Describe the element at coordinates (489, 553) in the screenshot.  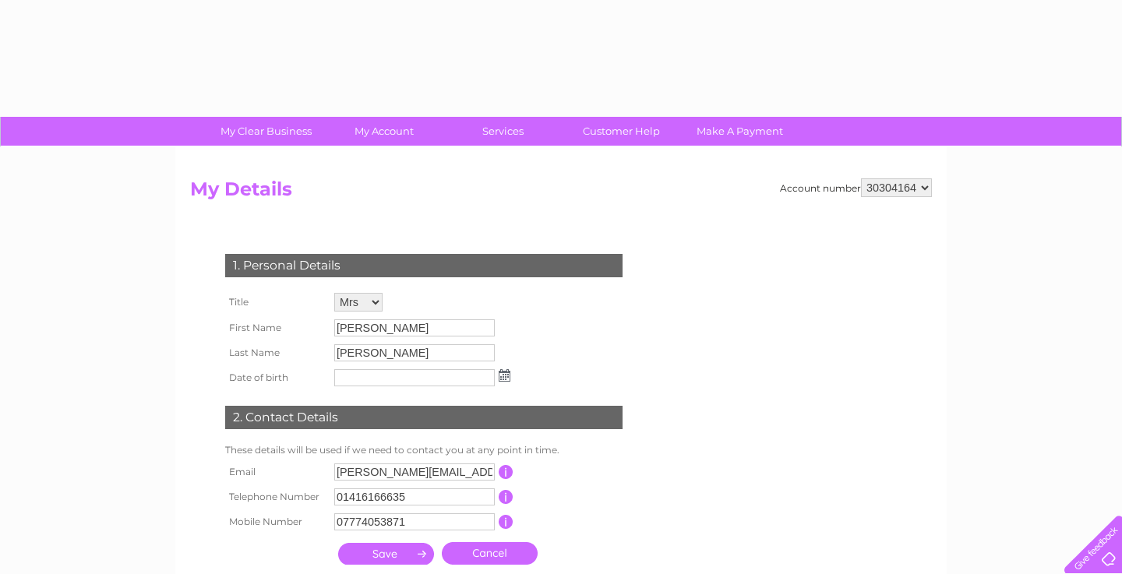
I see `a: Cancel` at that location.